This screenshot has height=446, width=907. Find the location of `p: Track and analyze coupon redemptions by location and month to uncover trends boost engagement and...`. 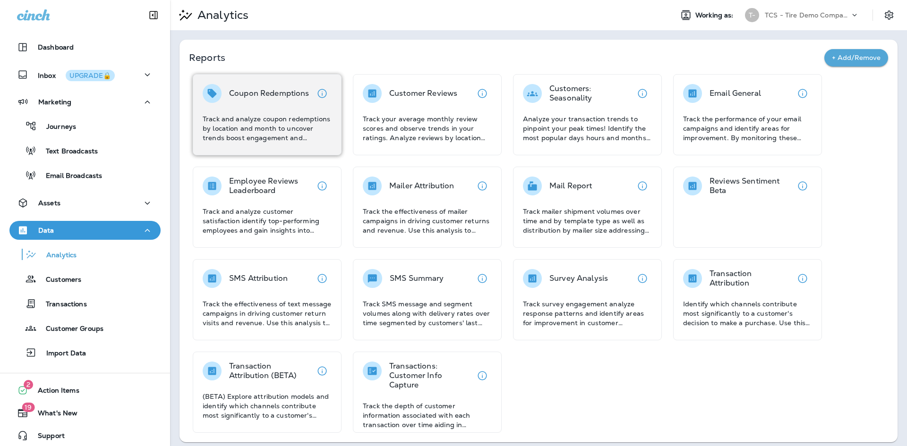

p: Track and analyze coupon redemptions by location and month to uncover trends boost engagement and... is located at coordinates (267, 128).